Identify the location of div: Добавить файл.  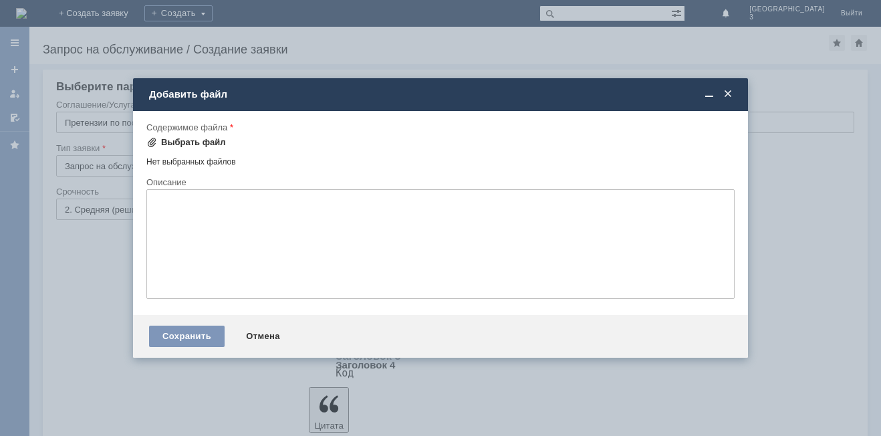
(442, 94).